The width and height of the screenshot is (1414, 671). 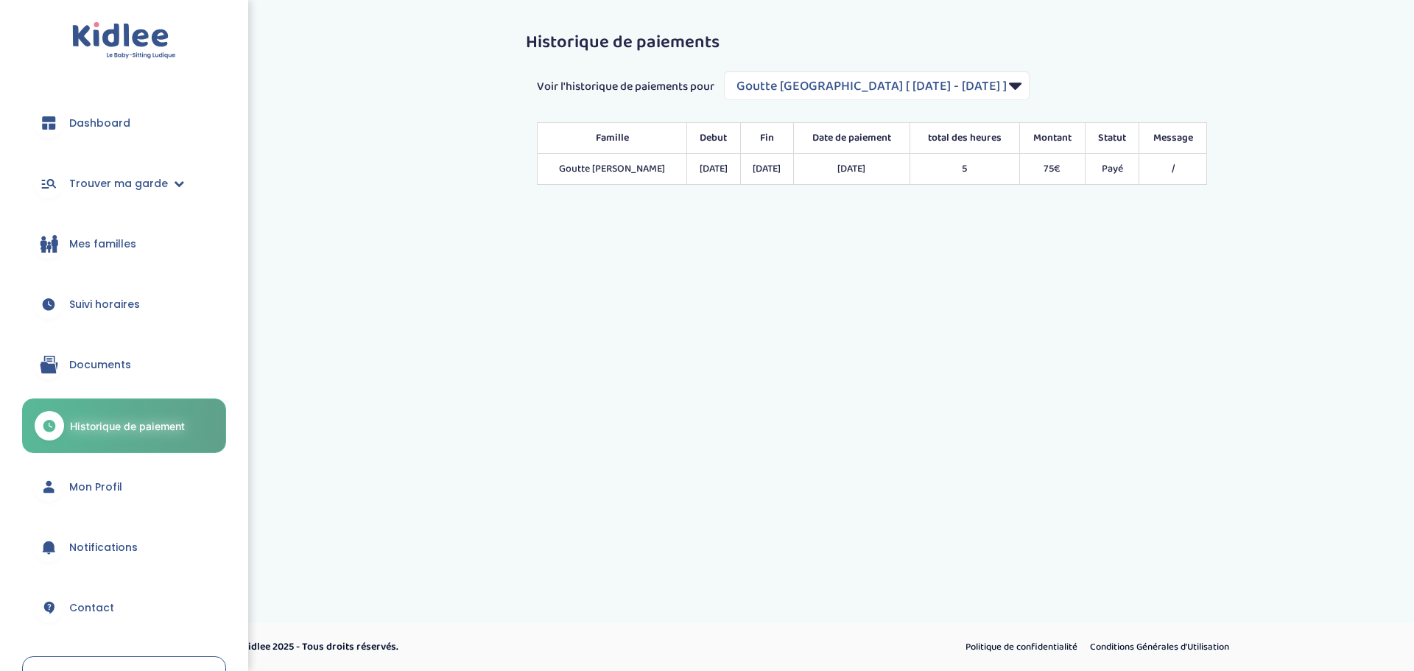 What do you see at coordinates (1159, 647) in the screenshot?
I see `a: Conditions Générales d’Utilisation` at bounding box center [1159, 647].